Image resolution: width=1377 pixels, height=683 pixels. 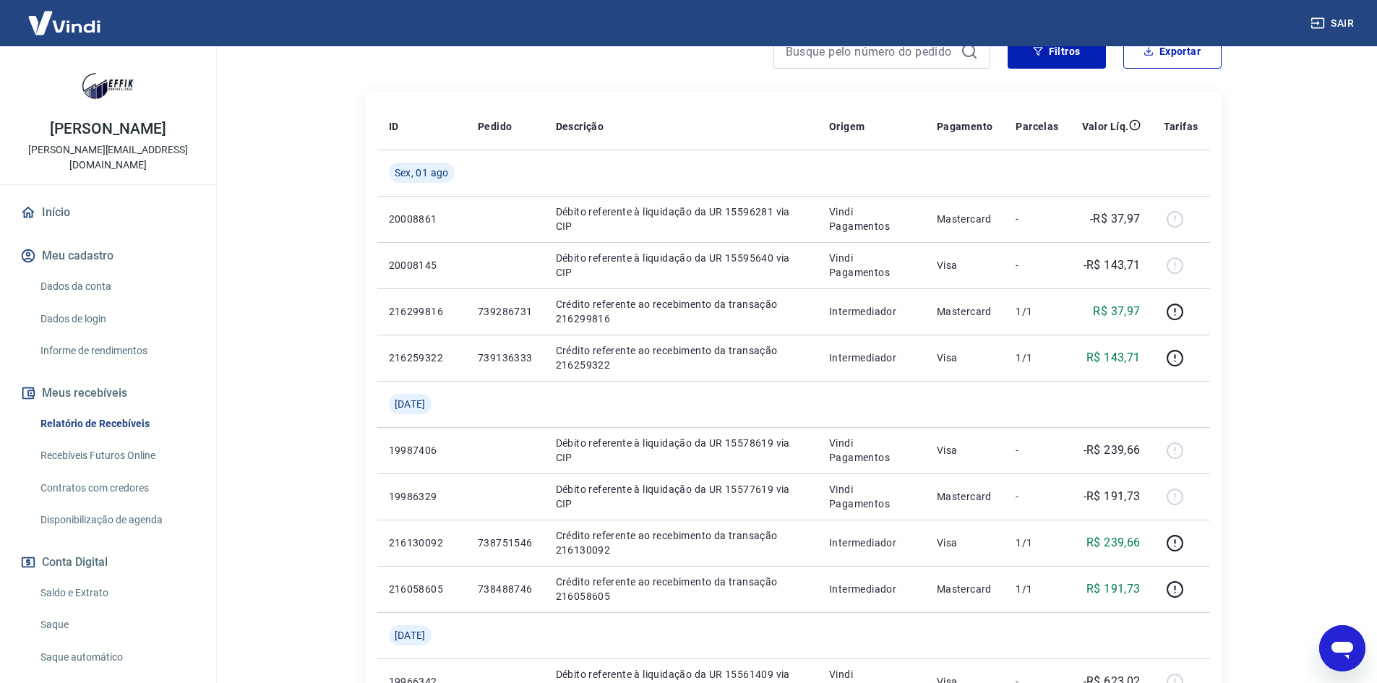 I want to click on p: 216259322, so click(x=421, y=358).